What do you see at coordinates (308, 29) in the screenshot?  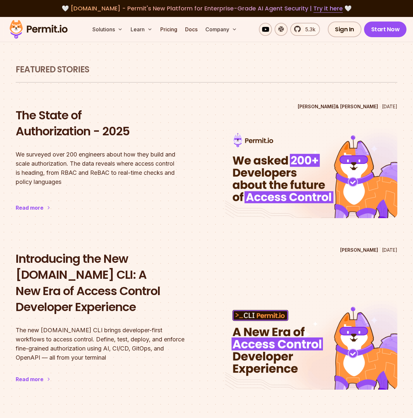 I see `span: 5.3k` at bounding box center [308, 29].